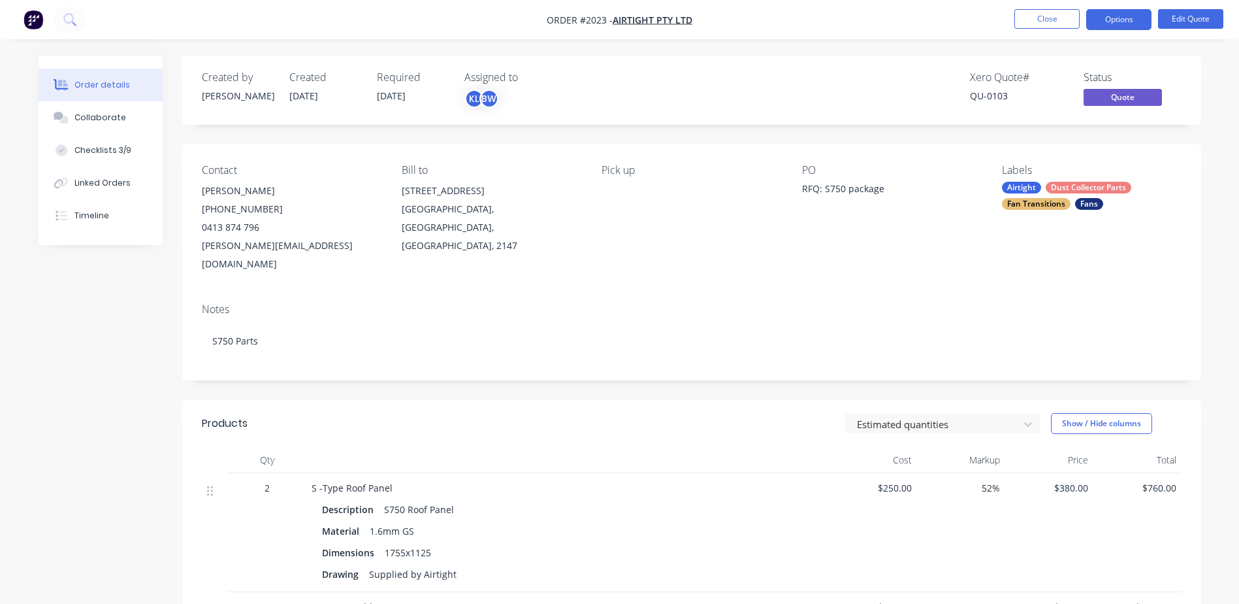 The image size is (1239, 604). Describe the element at coordinates (961, 460) in the screenshot. I see `div: Markup` at that location.